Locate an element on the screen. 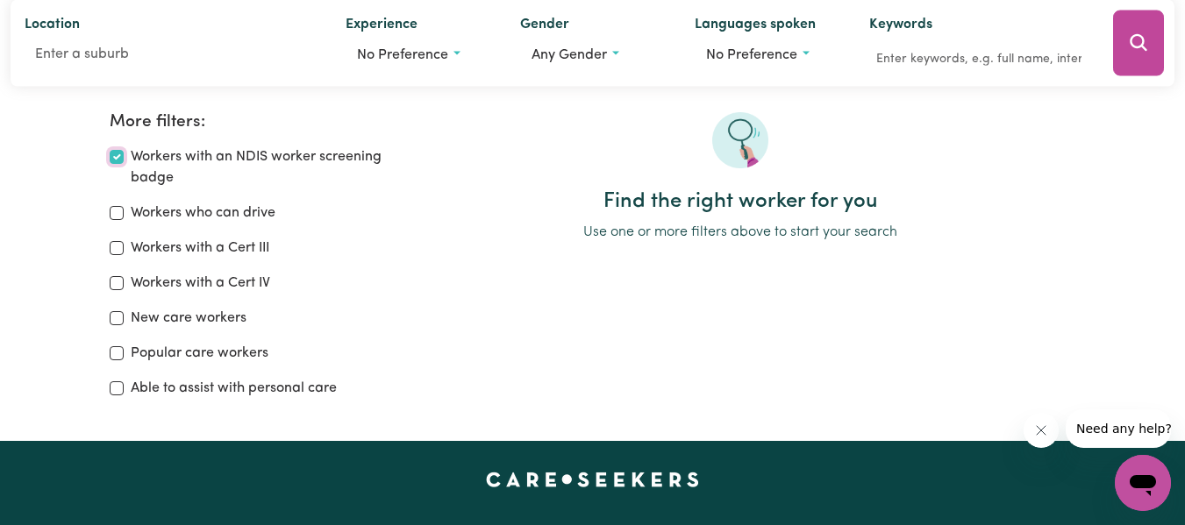  label: Keywords is located at coordinates (901, 26).